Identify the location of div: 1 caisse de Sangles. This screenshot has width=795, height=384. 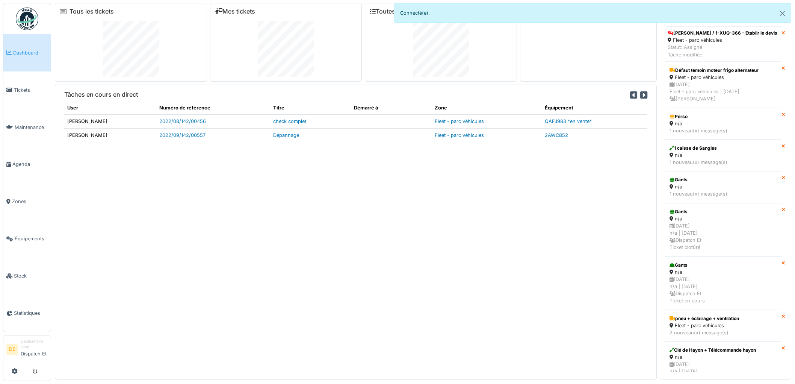
(723, 148).